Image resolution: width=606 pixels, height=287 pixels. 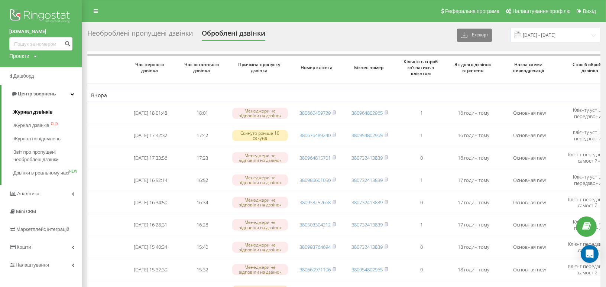 What do you see at coordinates (315, 113) in the screenshot?
I see `a: 380660459729` at bounding box center [315, 113].